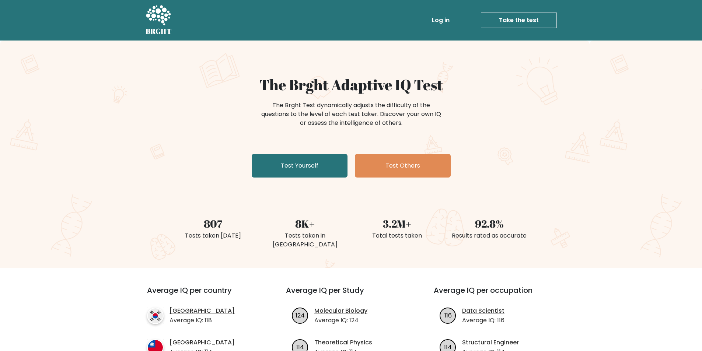  Describe the element at coordinates (305, 224) in the screenshot. I see `div: 8K+` at that location.